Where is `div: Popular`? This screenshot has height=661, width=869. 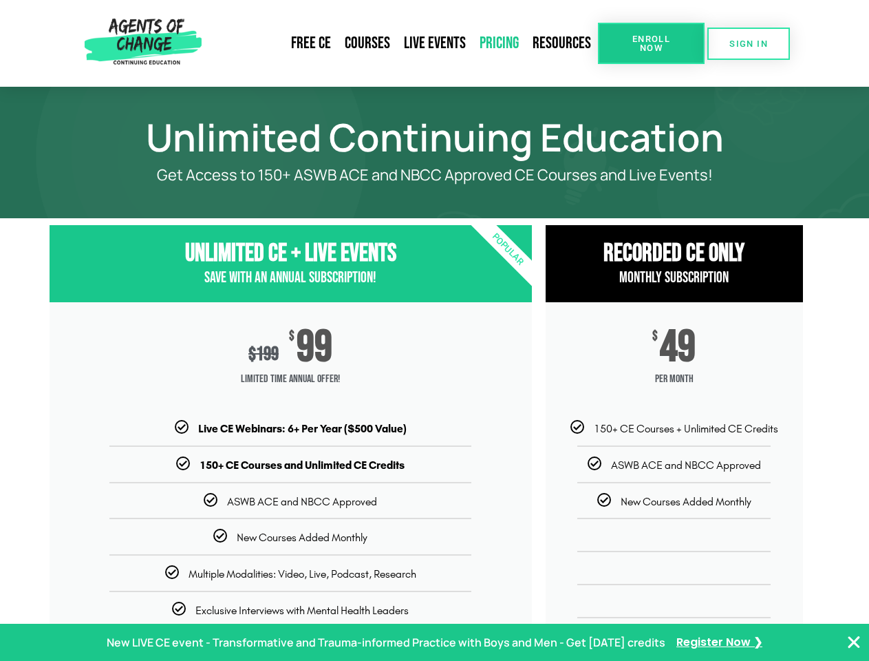 div: Popular is located at coordinates (507, 249).